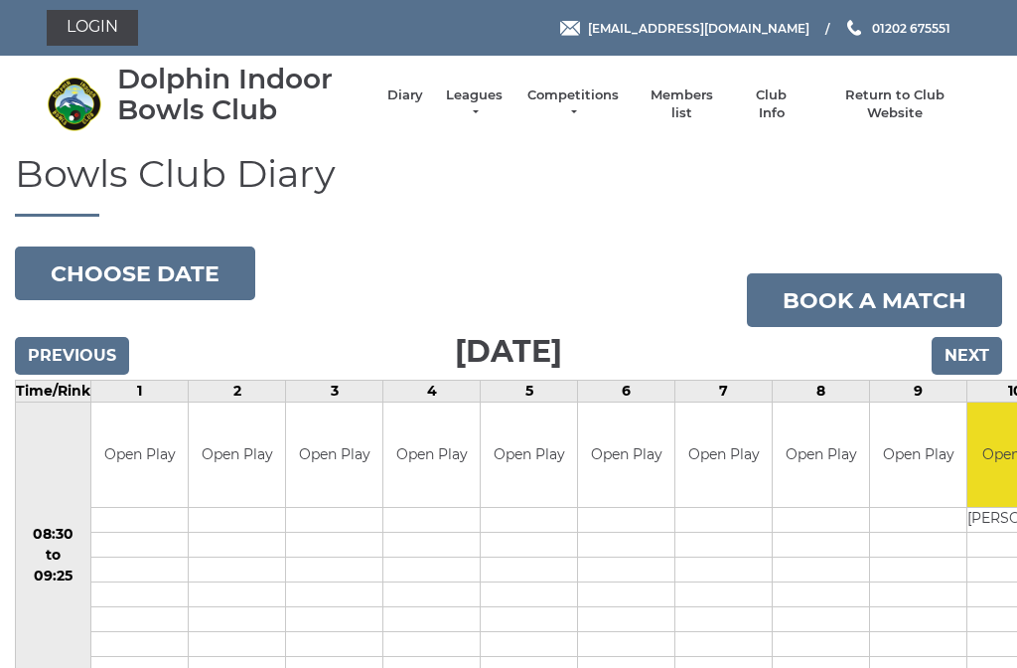 This screenshot has height=668, width=1017. What do you see at coordinates (529, 391) in the screenshot?
I see `td: 5` at bounding box center [529, 391].